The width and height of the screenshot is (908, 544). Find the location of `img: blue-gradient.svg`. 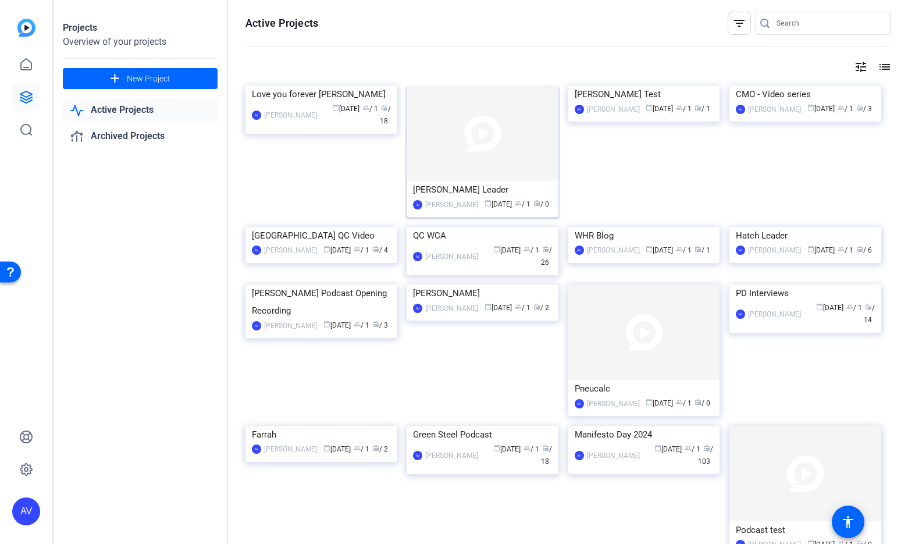

img: blue-gradient.svg is located at coordinates (26, 27).